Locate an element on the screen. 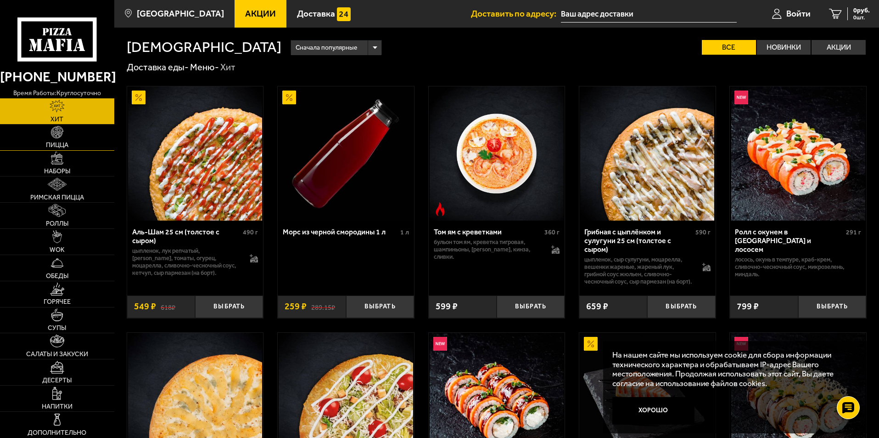 The width and height of the screenshot is (879, 438). span: Римская пицца is located at coordinates (57, 197).